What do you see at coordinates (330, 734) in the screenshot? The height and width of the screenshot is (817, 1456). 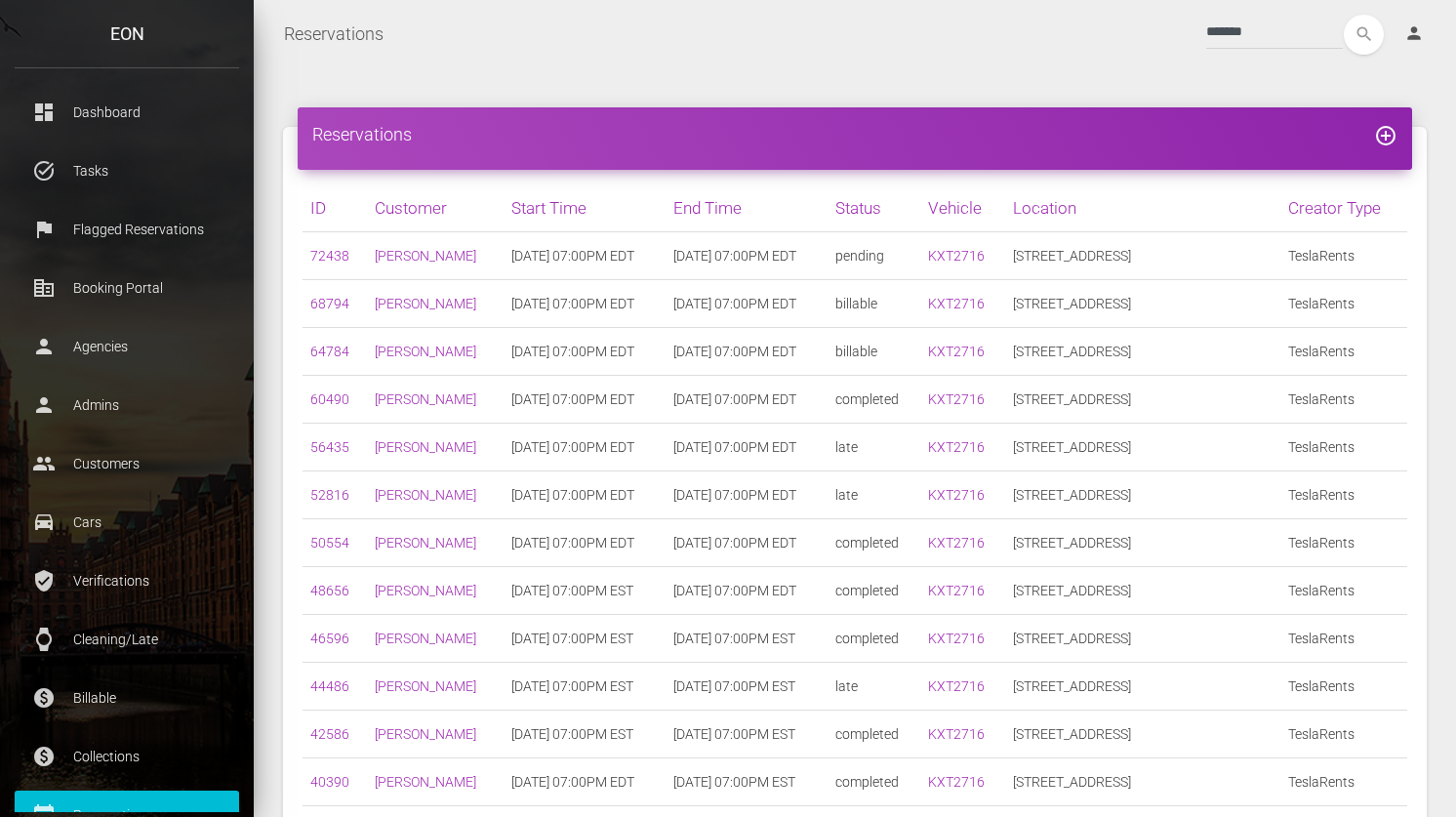 I see `a: 42586` at bounding box center [330, 734].